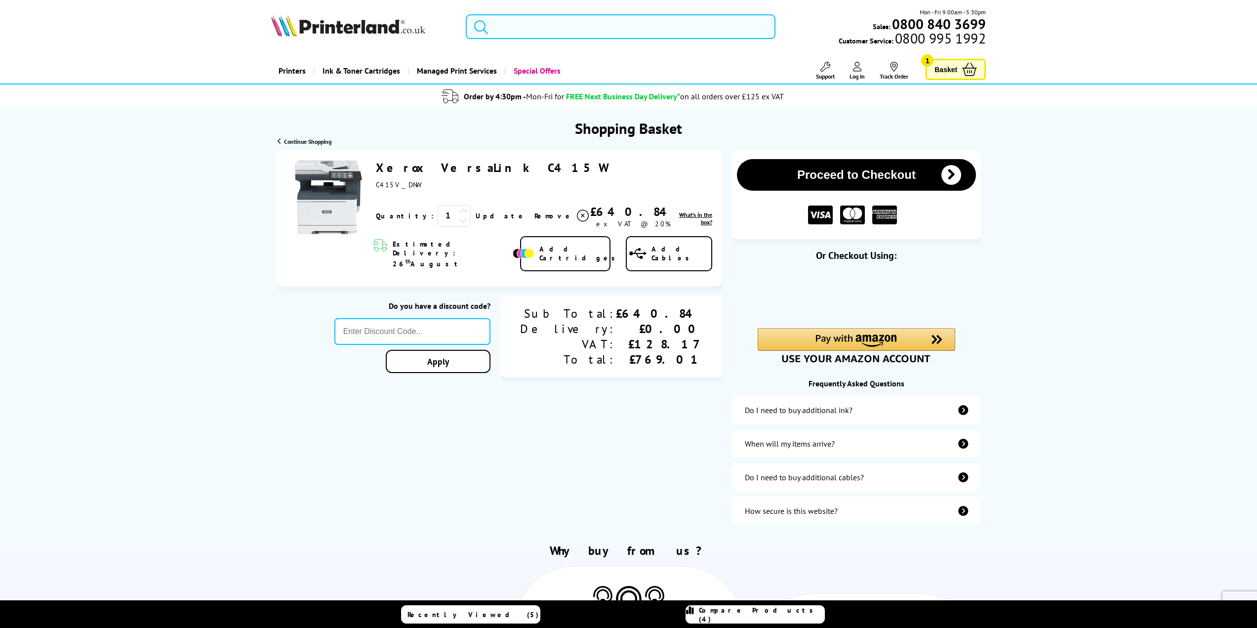 This screenshot has height=628, width=1257. I want to click on span: Compare Products (4), so click(761, 614).